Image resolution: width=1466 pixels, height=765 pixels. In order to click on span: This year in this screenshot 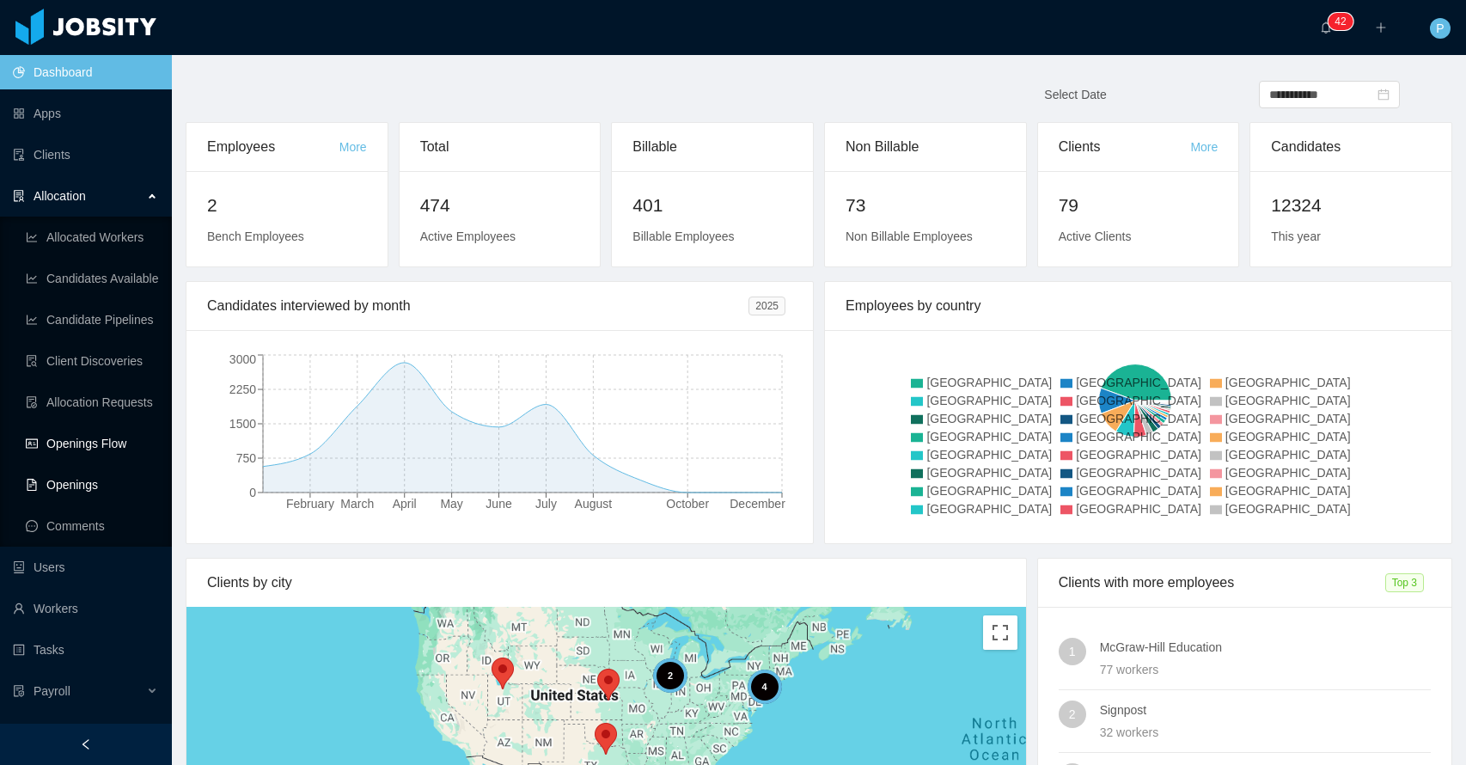, I will do `click(1295, 236)`.